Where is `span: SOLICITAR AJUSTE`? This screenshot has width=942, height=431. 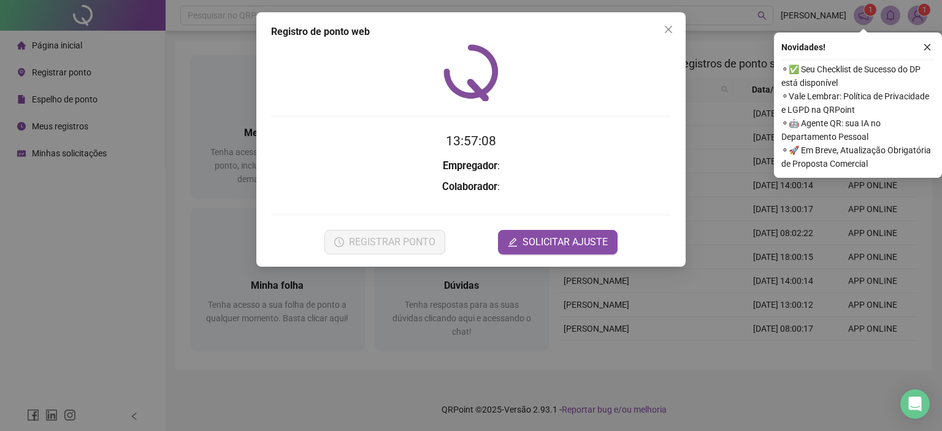
span: SOLICITAR AJUSTE is located at coordinates (565, 242).